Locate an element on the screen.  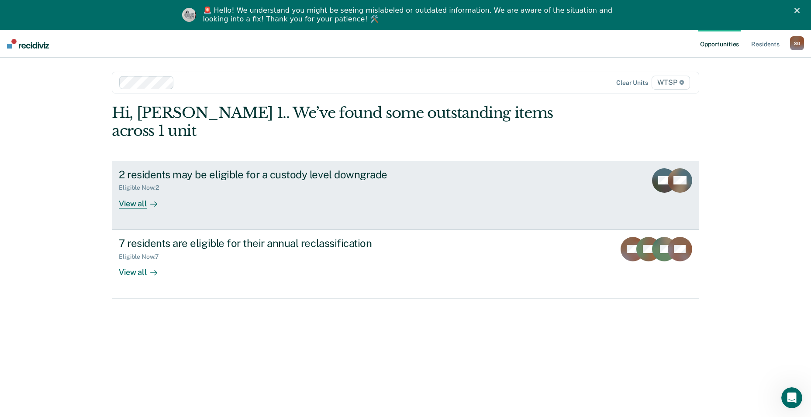
a: 7 residents are eligible for their annual reclassificationEligible Now:7View all is located at coordinates (405, 264).